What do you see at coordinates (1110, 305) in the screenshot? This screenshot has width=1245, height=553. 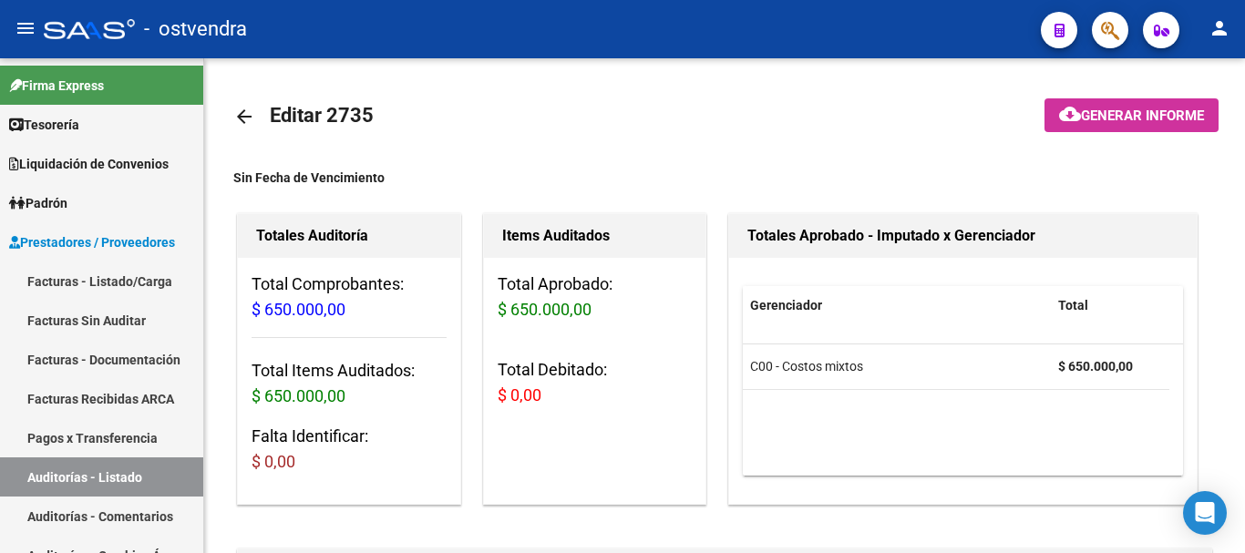 I see `datatable-header-cell: Total` at bounding box center [1110, 305].